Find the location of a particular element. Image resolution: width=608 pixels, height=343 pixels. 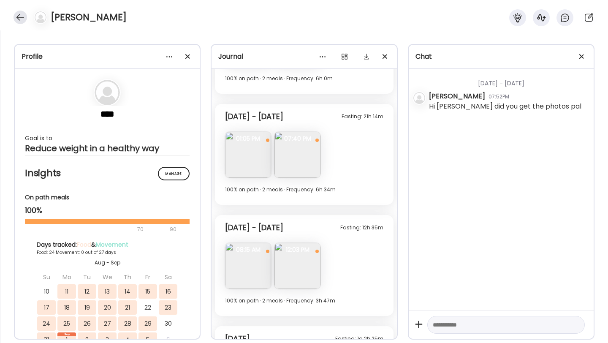

div: 16 is located at coordinates (168, 291).